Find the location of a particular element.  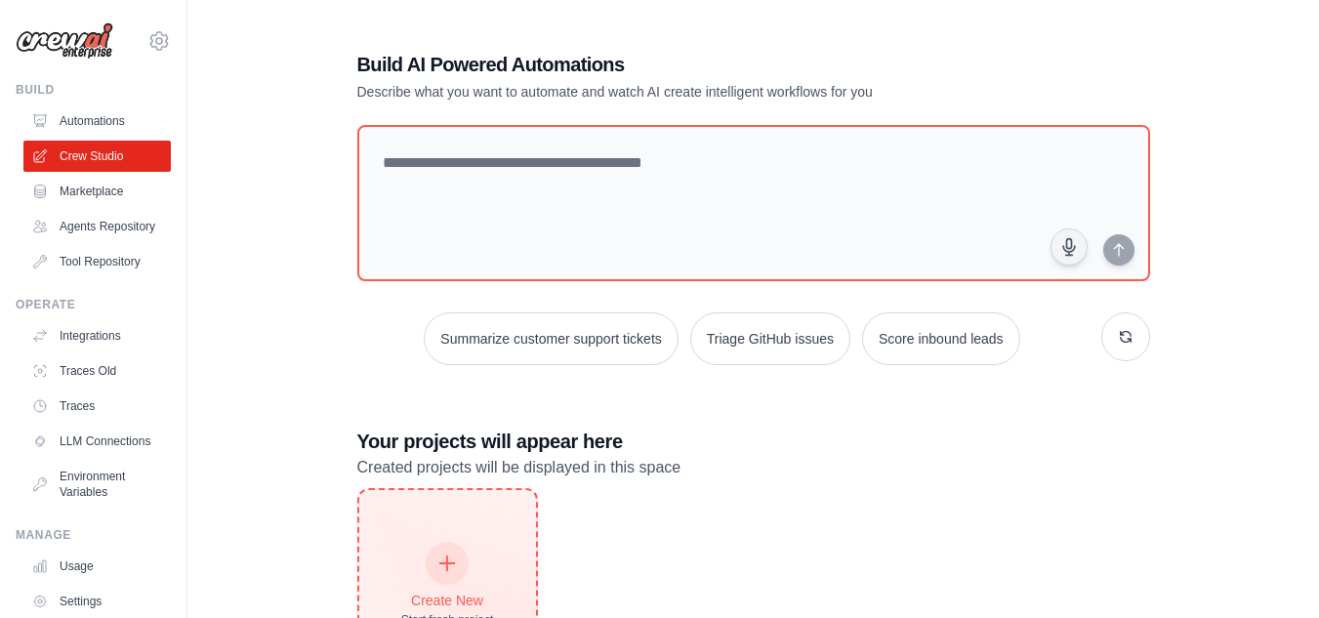

a: Automations is located at coordinates (97, 121).